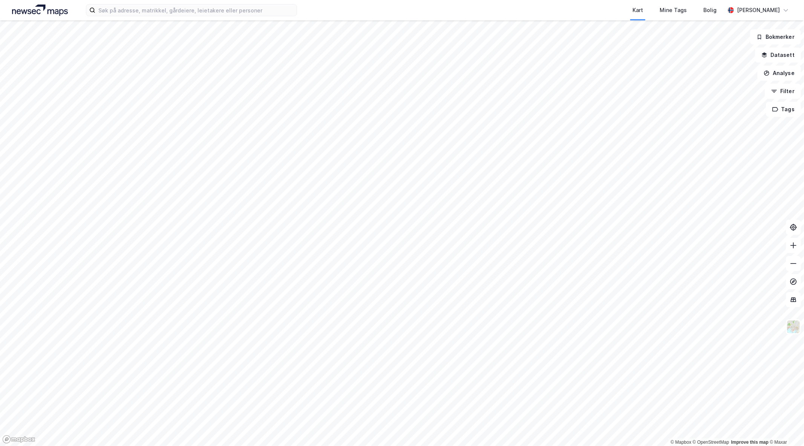 The image size is (804, 446). Describe the element at coordinates (794, 327) in the screenshot. I see `img: Z` at that location.